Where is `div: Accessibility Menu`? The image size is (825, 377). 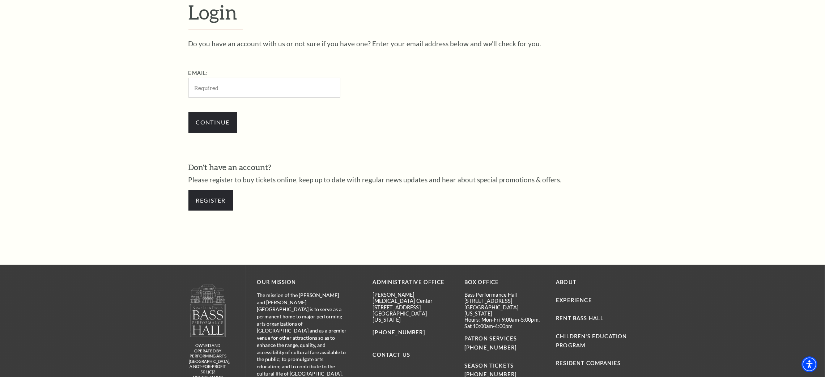
div: Accessibility Menu is located at coordinates (809, 364).